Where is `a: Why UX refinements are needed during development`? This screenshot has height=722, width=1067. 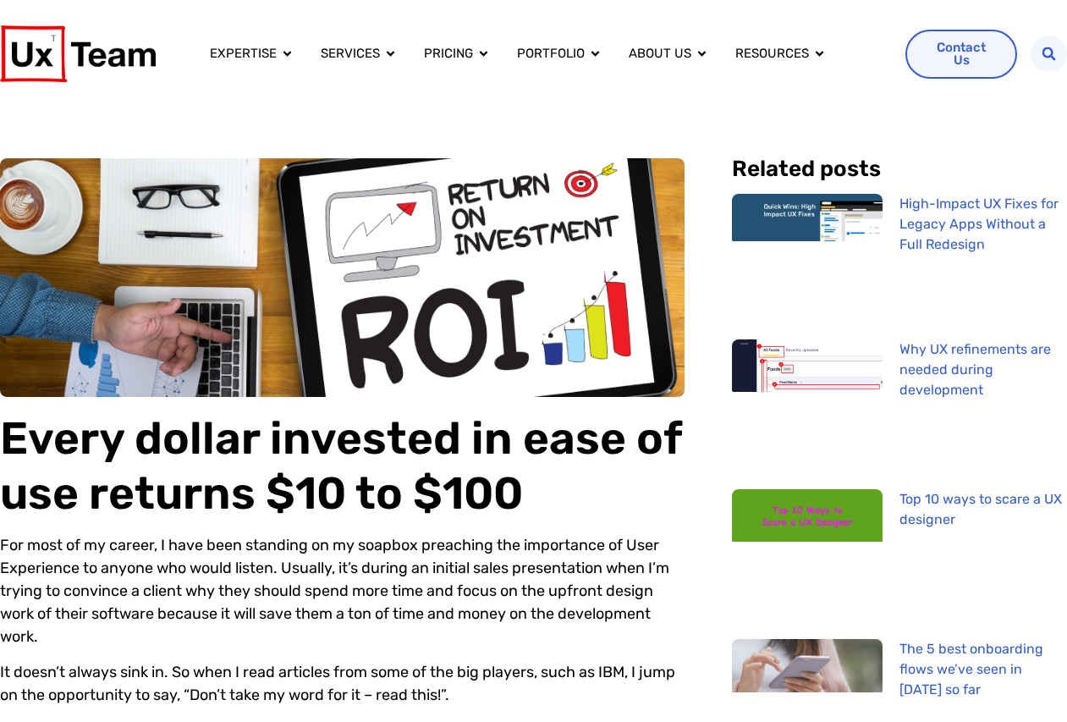 a: Why UX refinements are needed during development is located at coordinates (975, 369).